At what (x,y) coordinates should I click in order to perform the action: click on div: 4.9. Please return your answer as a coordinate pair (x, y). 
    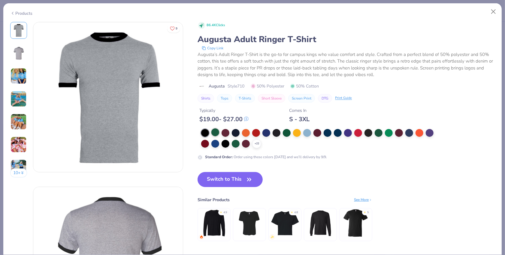
    Looking at the image, I should click on (225, 212).